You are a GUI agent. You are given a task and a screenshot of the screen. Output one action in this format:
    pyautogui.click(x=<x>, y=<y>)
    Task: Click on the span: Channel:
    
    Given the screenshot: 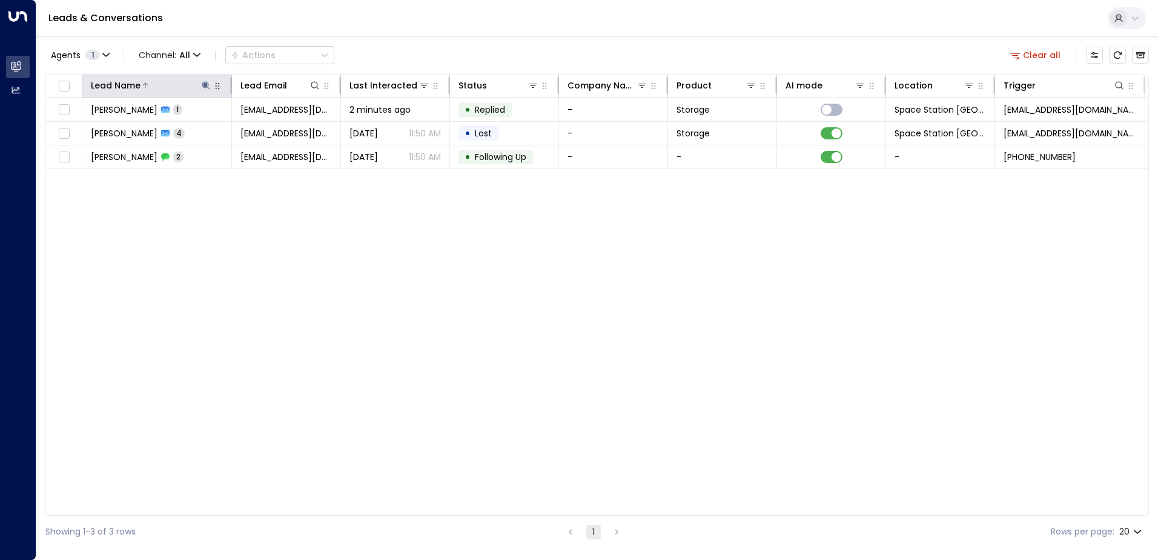 What is the action you would take?
    pyautogui.click(x=170, y=55)
    